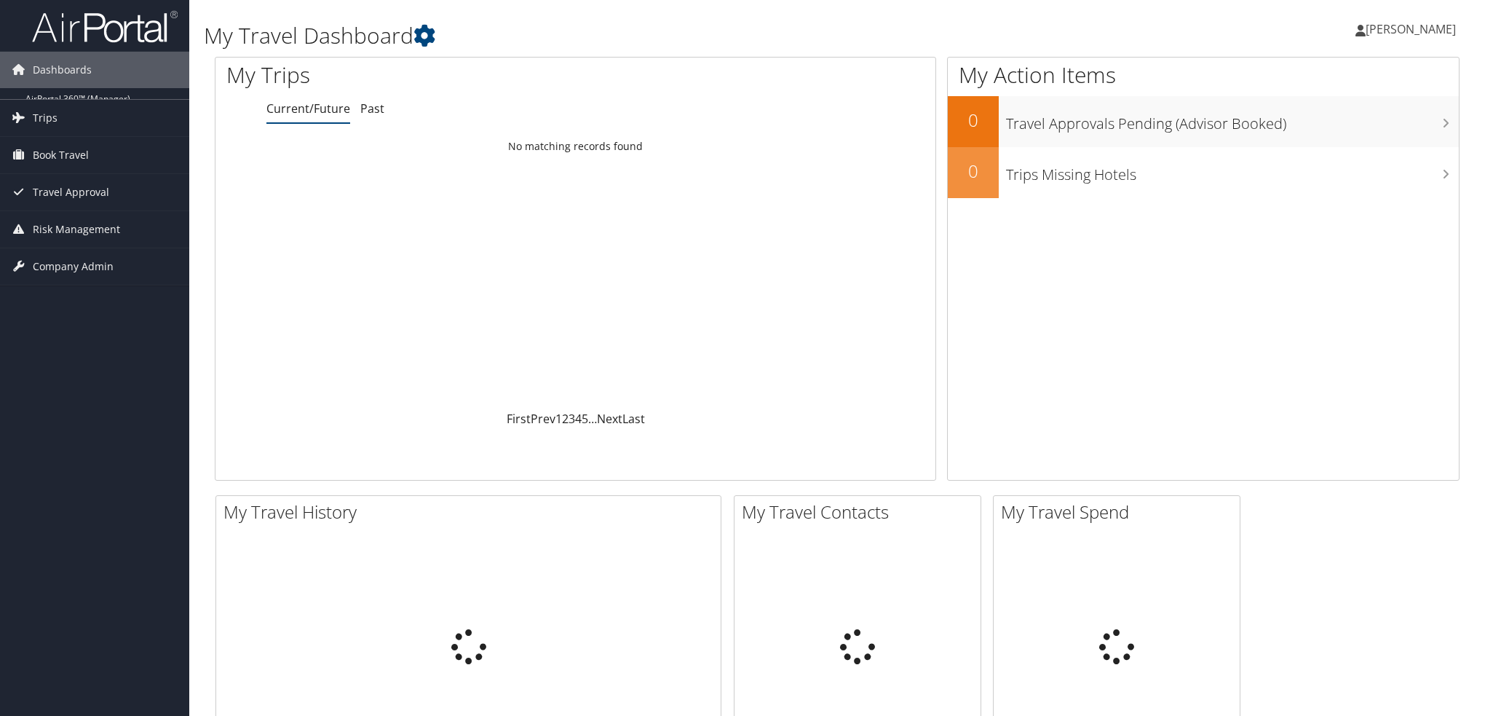  What do you see at coordinates (1203, 173) in the screenshot?
I see `a: 0Trips Missing Hotels` at bounding box center [1203, 173].